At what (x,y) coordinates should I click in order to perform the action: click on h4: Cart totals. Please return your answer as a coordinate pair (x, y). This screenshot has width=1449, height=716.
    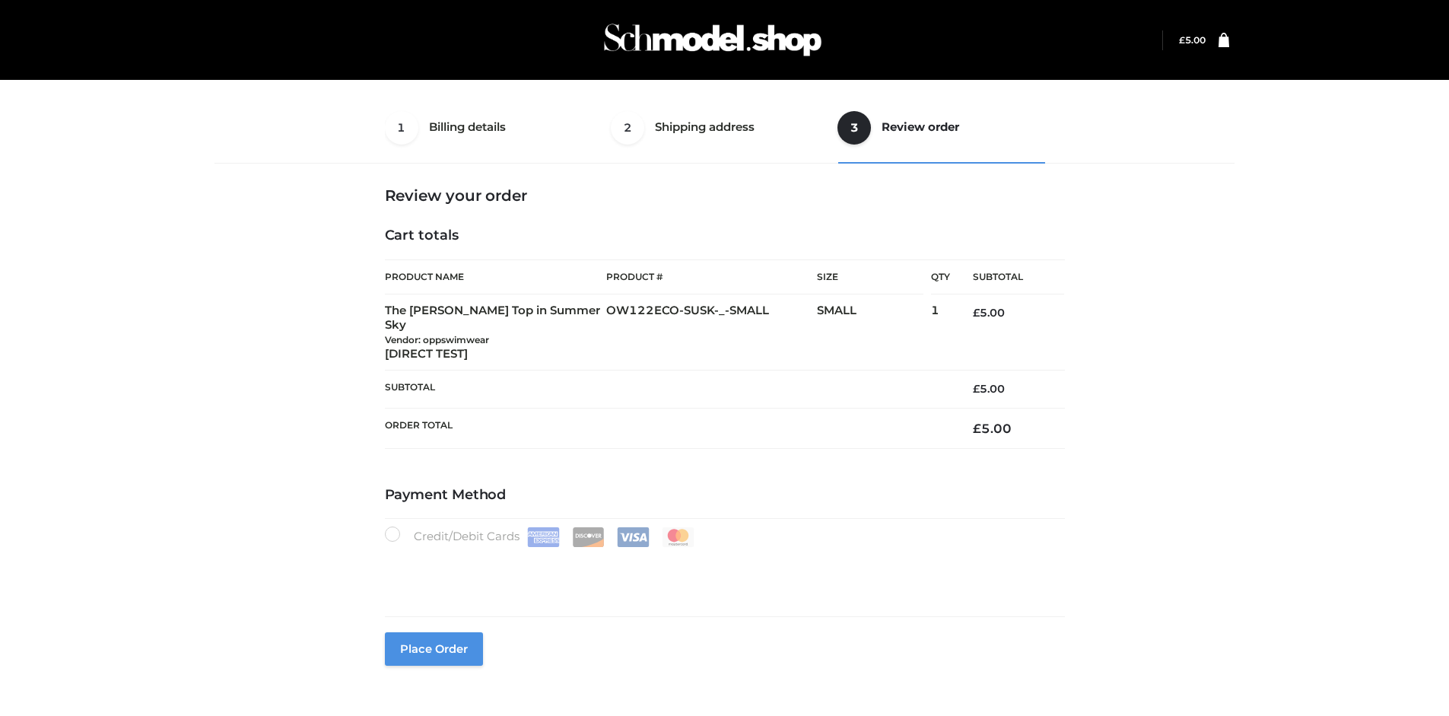
    Looking at the image, I should click on (725, 236).